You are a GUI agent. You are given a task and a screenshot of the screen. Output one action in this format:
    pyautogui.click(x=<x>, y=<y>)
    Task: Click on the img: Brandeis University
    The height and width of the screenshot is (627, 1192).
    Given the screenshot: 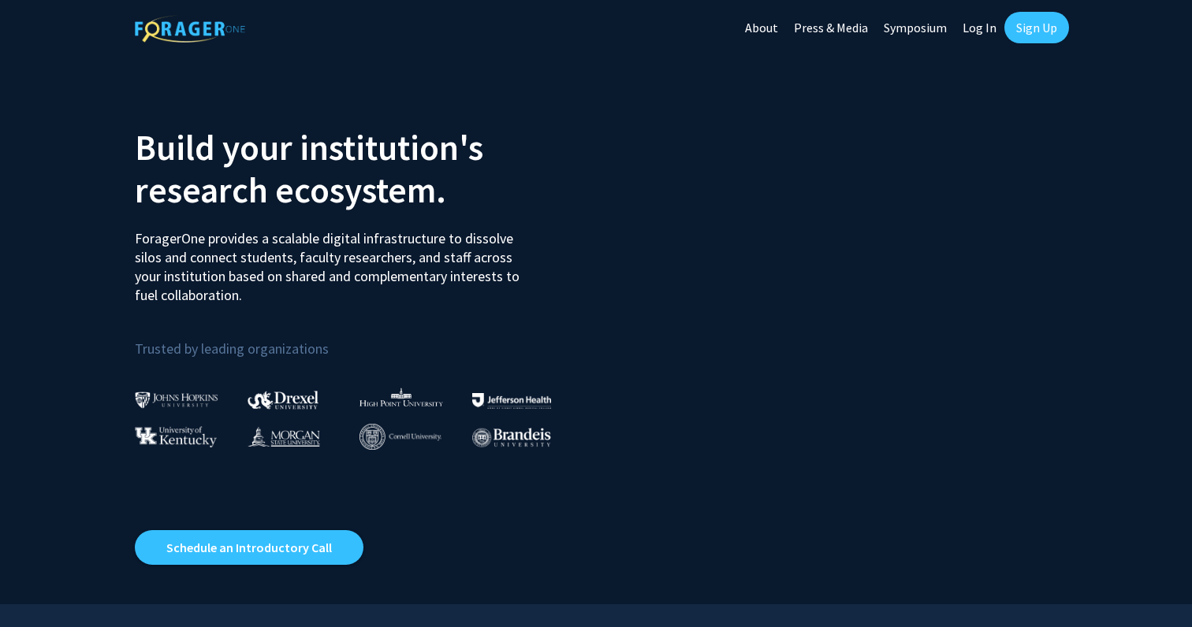 What is the action you would take?
    pyautogui.click(x=512, y=437)
    